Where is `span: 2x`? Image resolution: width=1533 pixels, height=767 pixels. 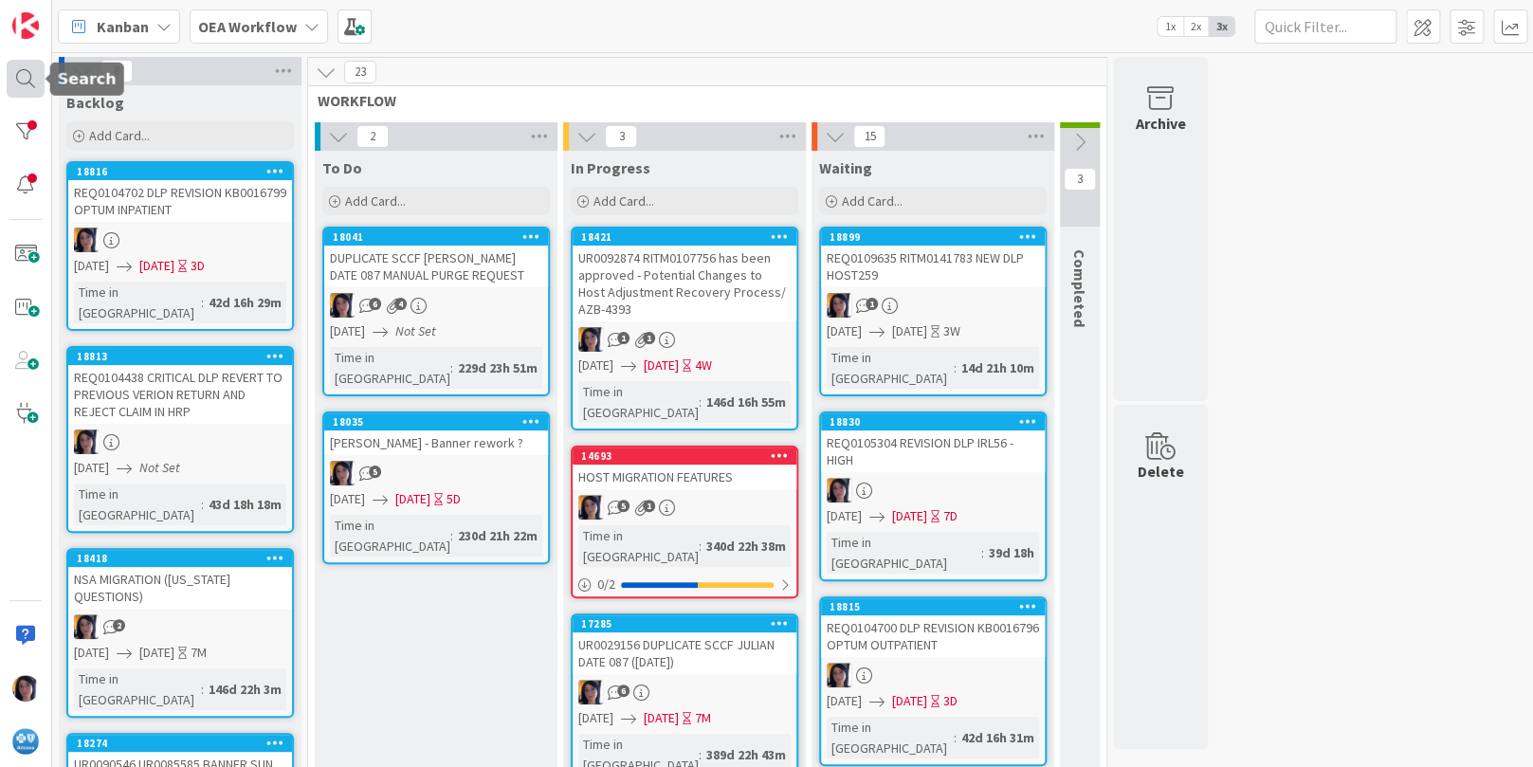 span: 2x is located at coordinates (1196, 27).